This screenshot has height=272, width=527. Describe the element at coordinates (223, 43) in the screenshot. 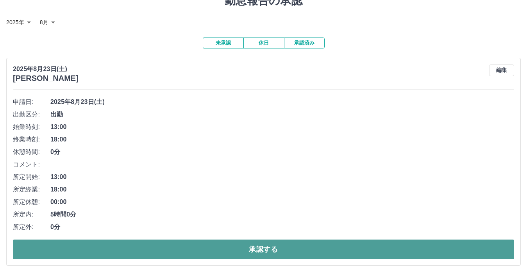

I see `button: 未承認` at that location.